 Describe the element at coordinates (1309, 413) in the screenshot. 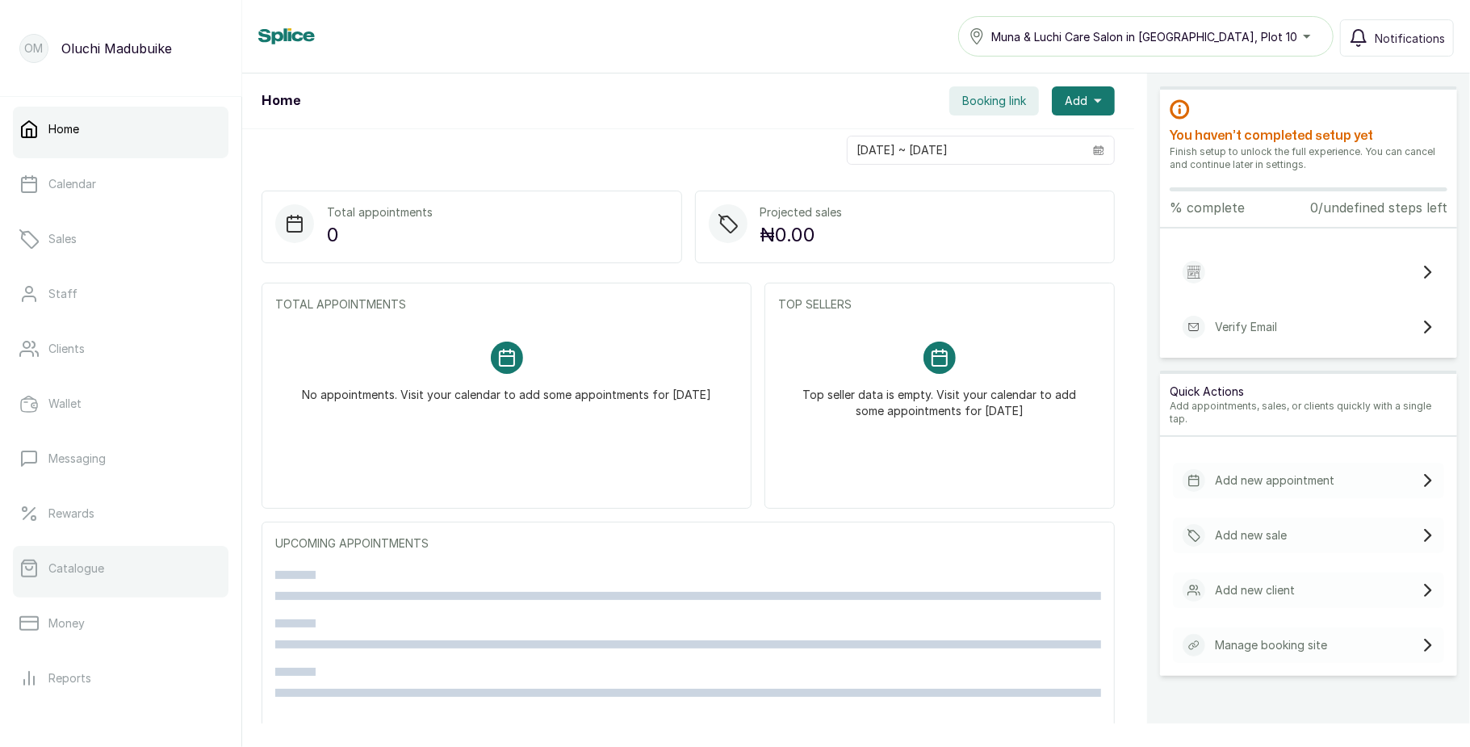

I see `p: Add appointments, sales, or clients quickly with a single tap.` at that location.